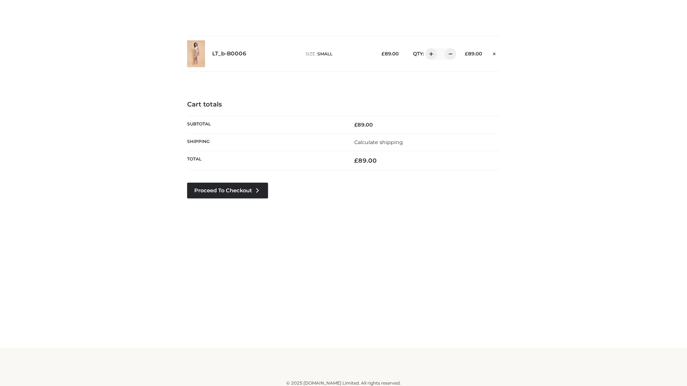  What do you see at coordinates (229, 54) in the screenshot?
I see `a: LT_b-B0006` at bounding box center [229, 54].